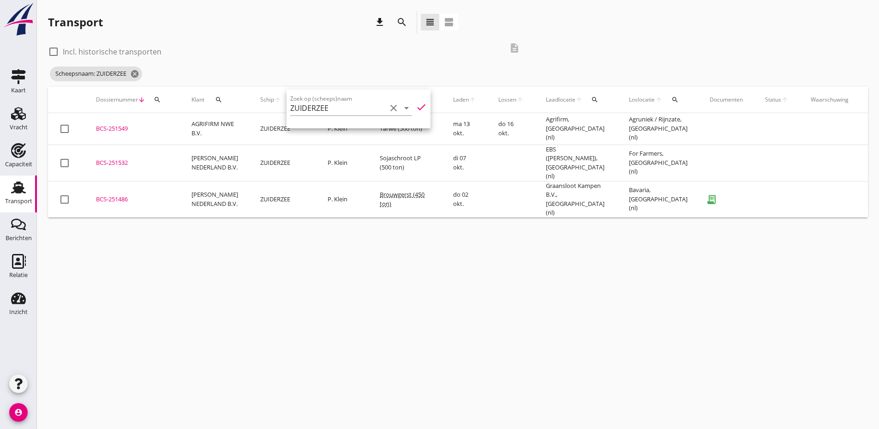 This screenshot has height=429, width=879. What do you see at coordinates (449, 22) in the screenshot?
I see `i: view_agenda` at bounding box center [449, 22].